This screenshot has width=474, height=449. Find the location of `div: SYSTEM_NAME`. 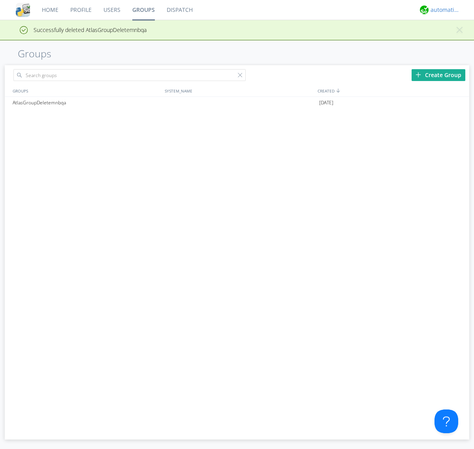

div: SYSTEM_NAME is located at coordinates (239, 91).